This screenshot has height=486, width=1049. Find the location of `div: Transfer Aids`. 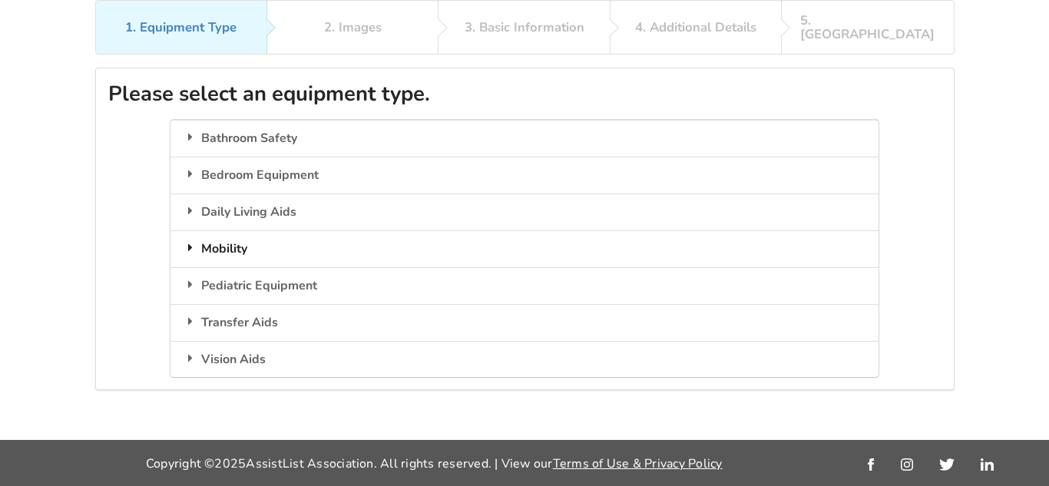

div: Transfer Aids is located at coordinates (525, 323).